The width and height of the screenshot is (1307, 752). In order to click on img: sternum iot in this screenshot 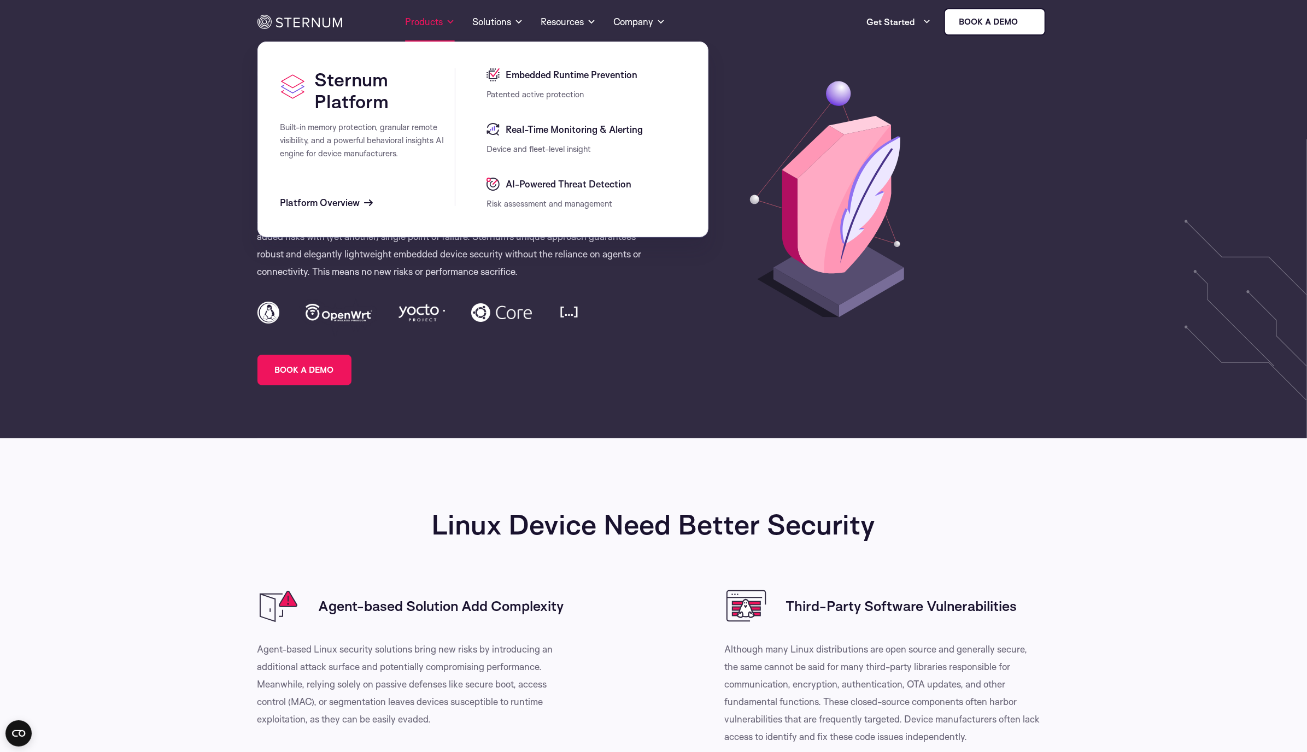, I will do `click(1027, 22)`.